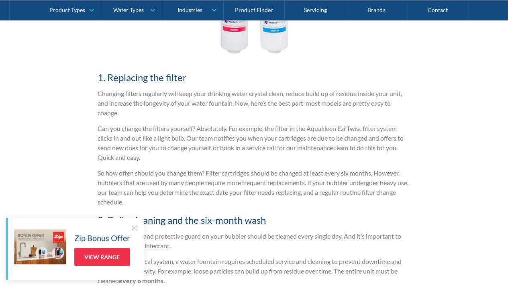 The width and height of the screenshot is (508, 286). I want to click on a: View Range, so click(102, 256).